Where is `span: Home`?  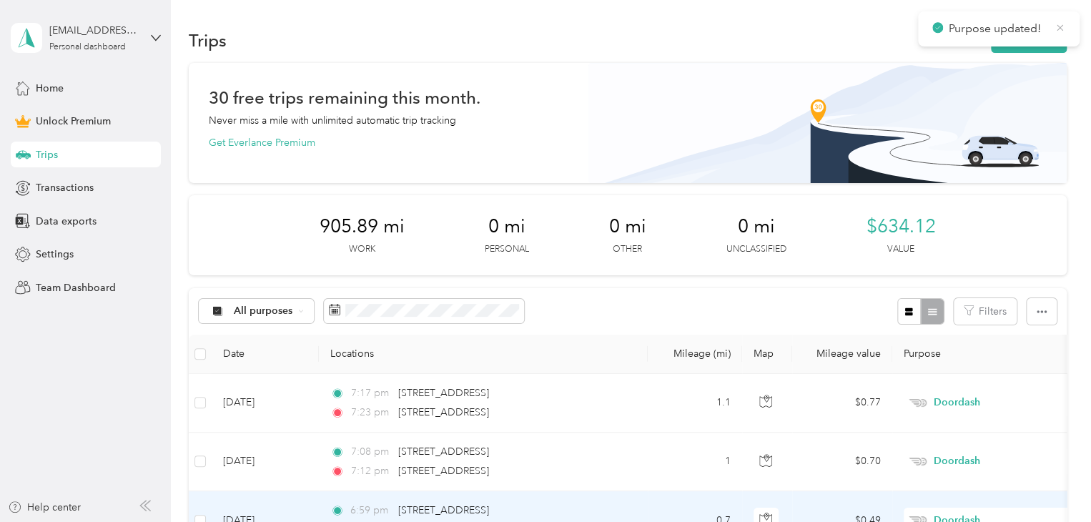 span: Home is located at coordinates (49, 88).